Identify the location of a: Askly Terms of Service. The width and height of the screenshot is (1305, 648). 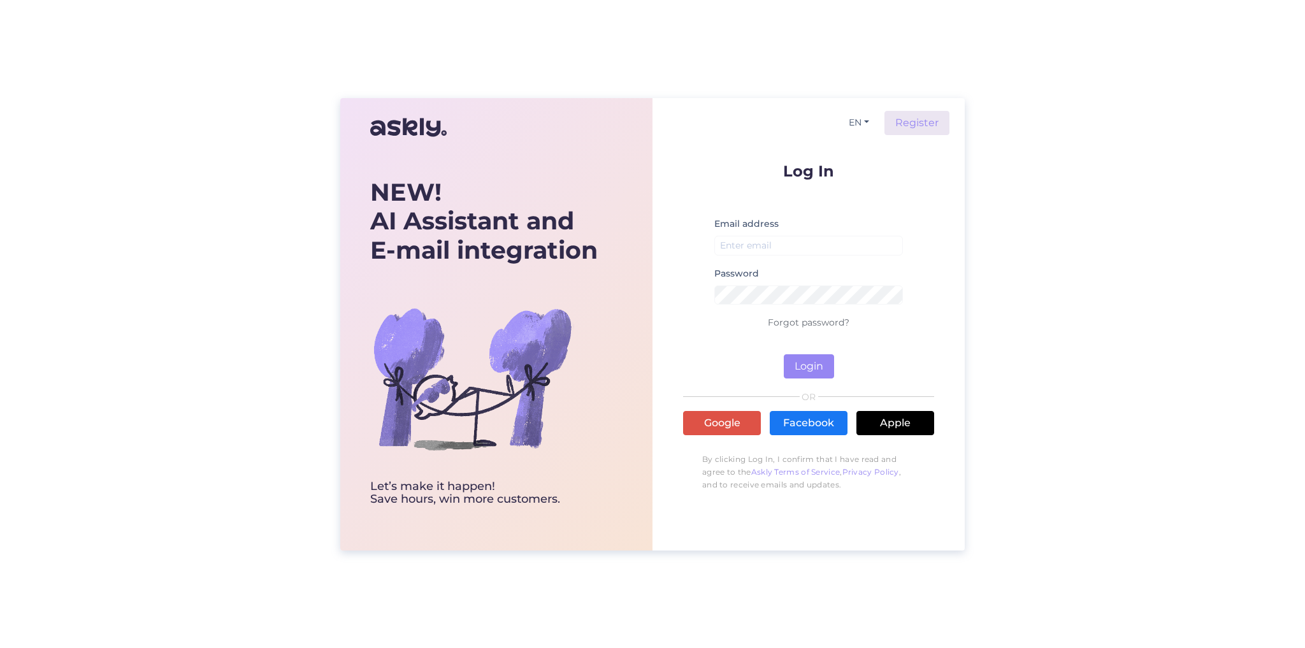
(796, 472).